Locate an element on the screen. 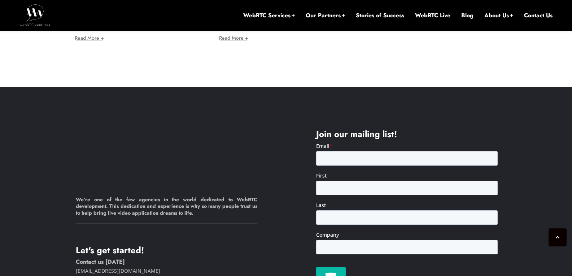 Image resolution: width=572 pixels, height=276 pixels. a: WebRTC Services is located at coordinates (269, 16).